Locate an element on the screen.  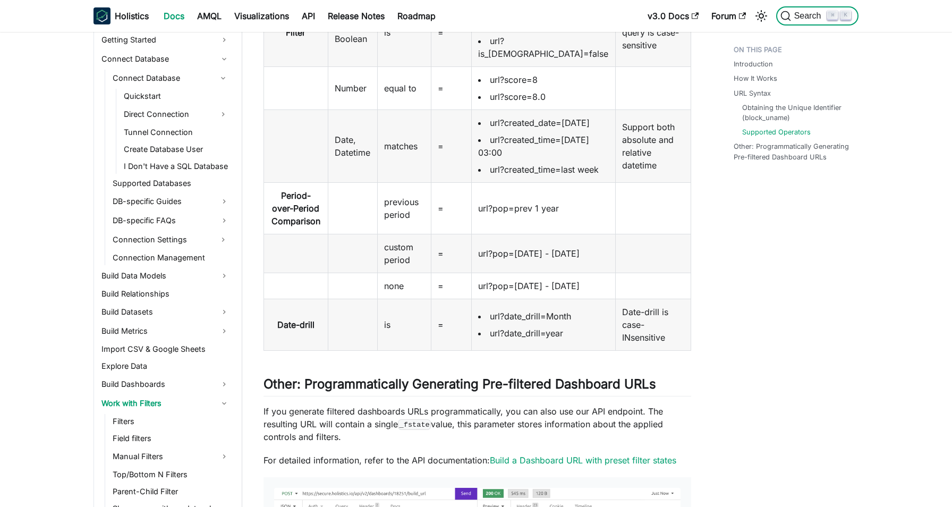
p: If you generate filtered dashboards URLs programmatically, you can also use our API endpoint. The... is located at coordinates (477, 424).